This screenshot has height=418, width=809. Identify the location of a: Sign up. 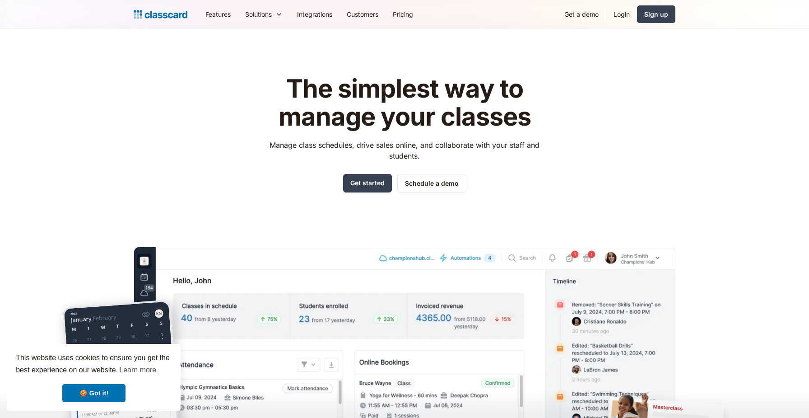
(656, 14).